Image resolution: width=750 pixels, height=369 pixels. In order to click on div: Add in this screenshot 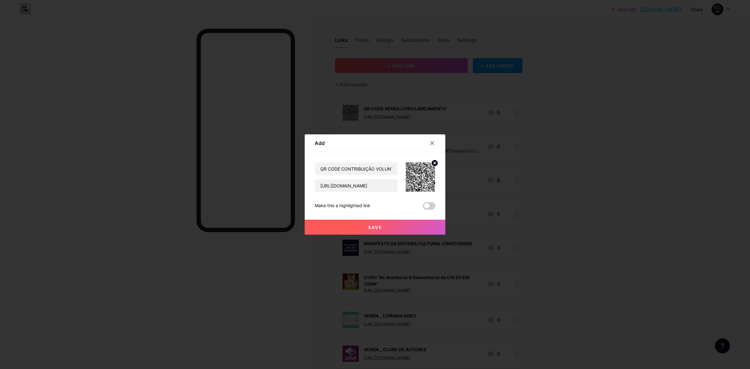, I will do `click(320, 143)`.